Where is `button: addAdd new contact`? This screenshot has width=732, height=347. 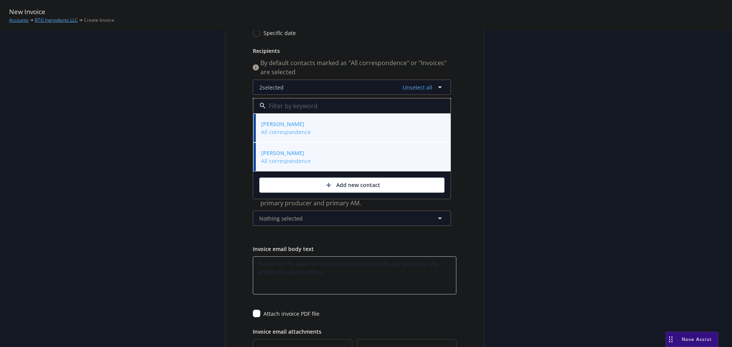 button: addAdd new contact is located at coordinates (352, 185).